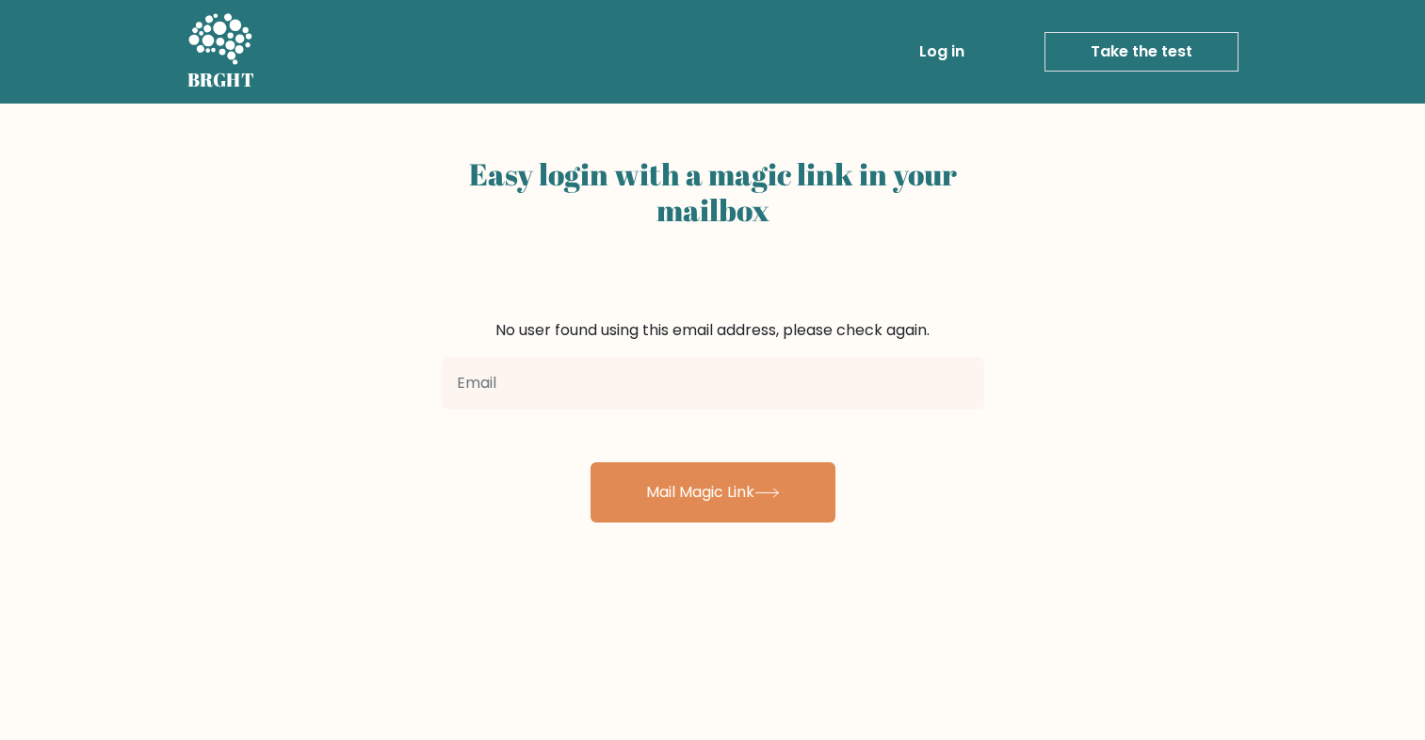  Describe the element at coordinates (713, 383) in the screenshot. I see `input: Email` at that location.